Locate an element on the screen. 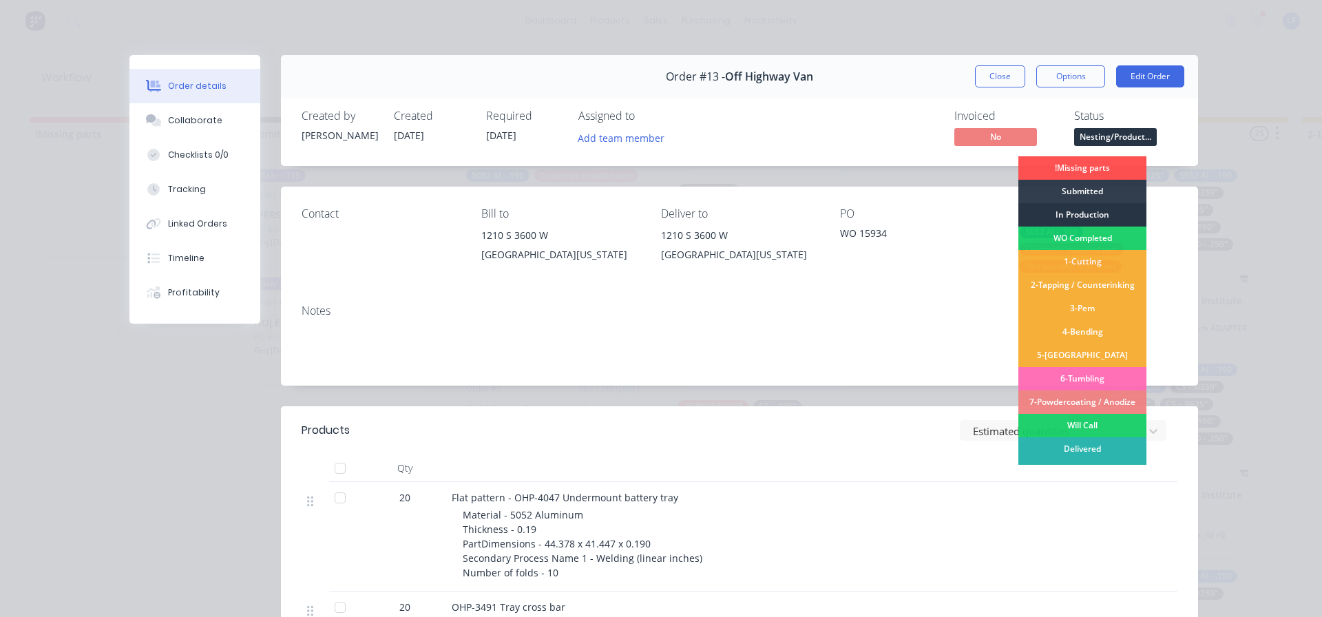 The width and height of the screenshot is (1322, 617). button: Linked Orders is located at coordinates (195, 224).